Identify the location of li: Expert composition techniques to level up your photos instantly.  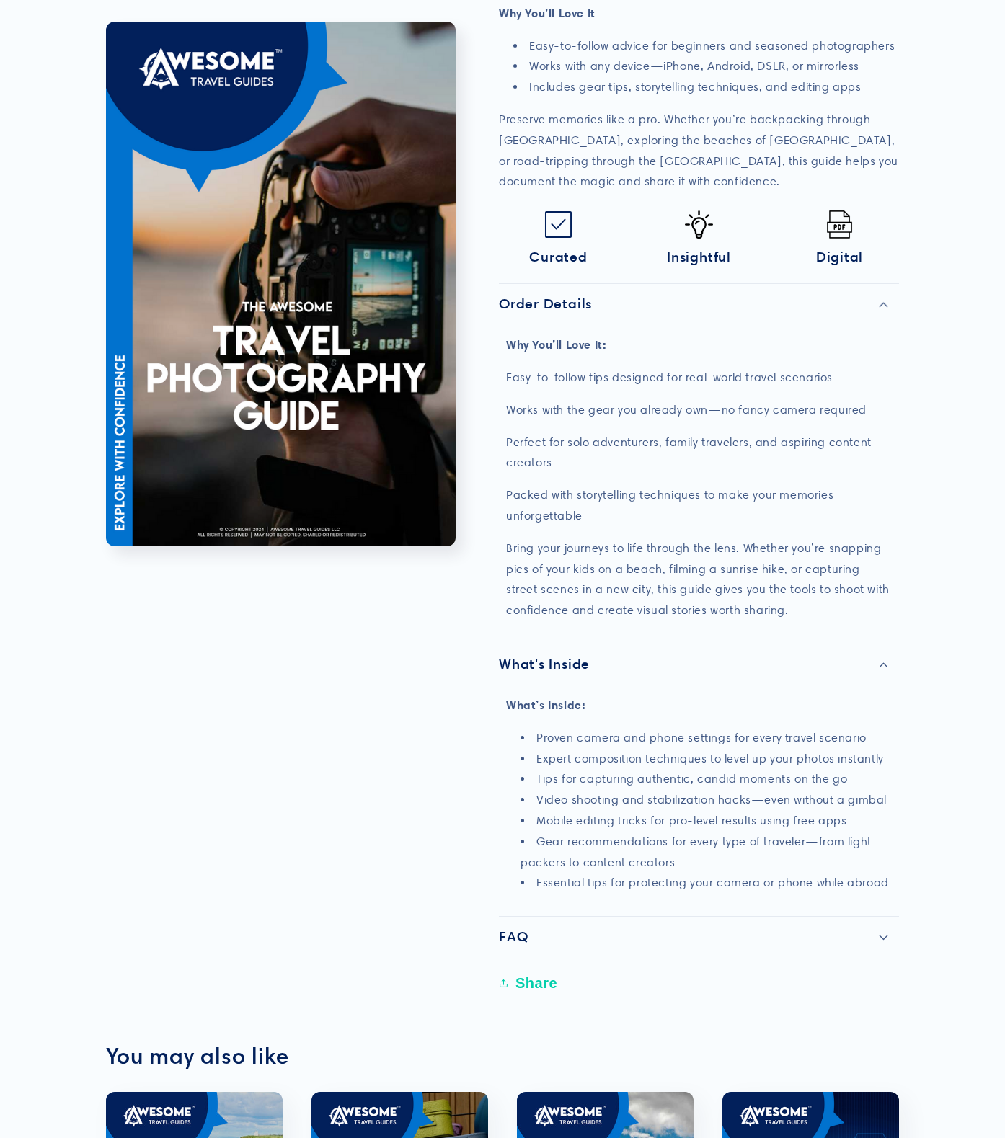
(706, 759).